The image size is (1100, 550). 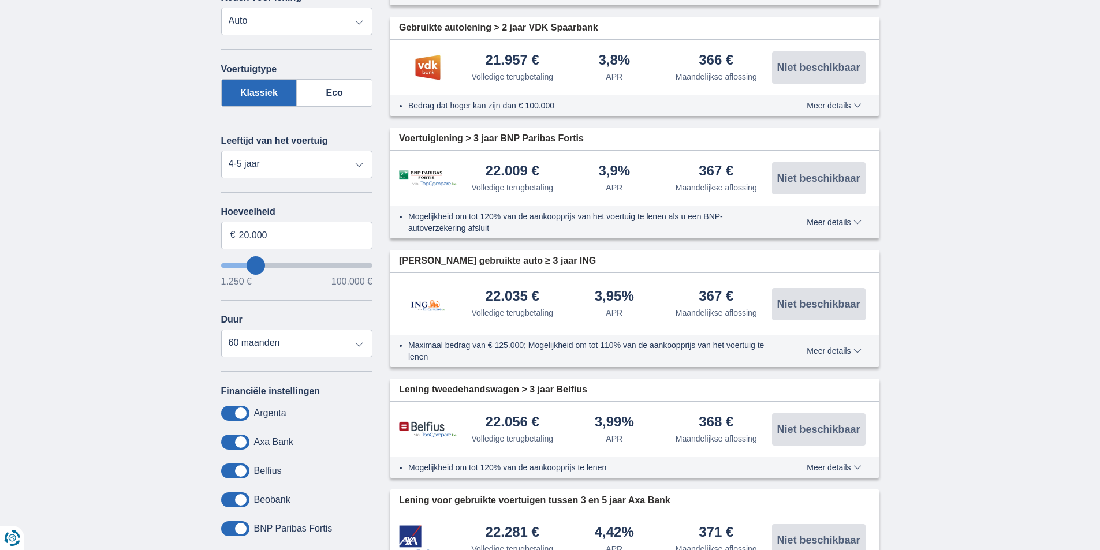 What do you see at coordinates (512, 421) in the screenshot?
I see `font: 22.056 €` at bounding box center [512, 421].